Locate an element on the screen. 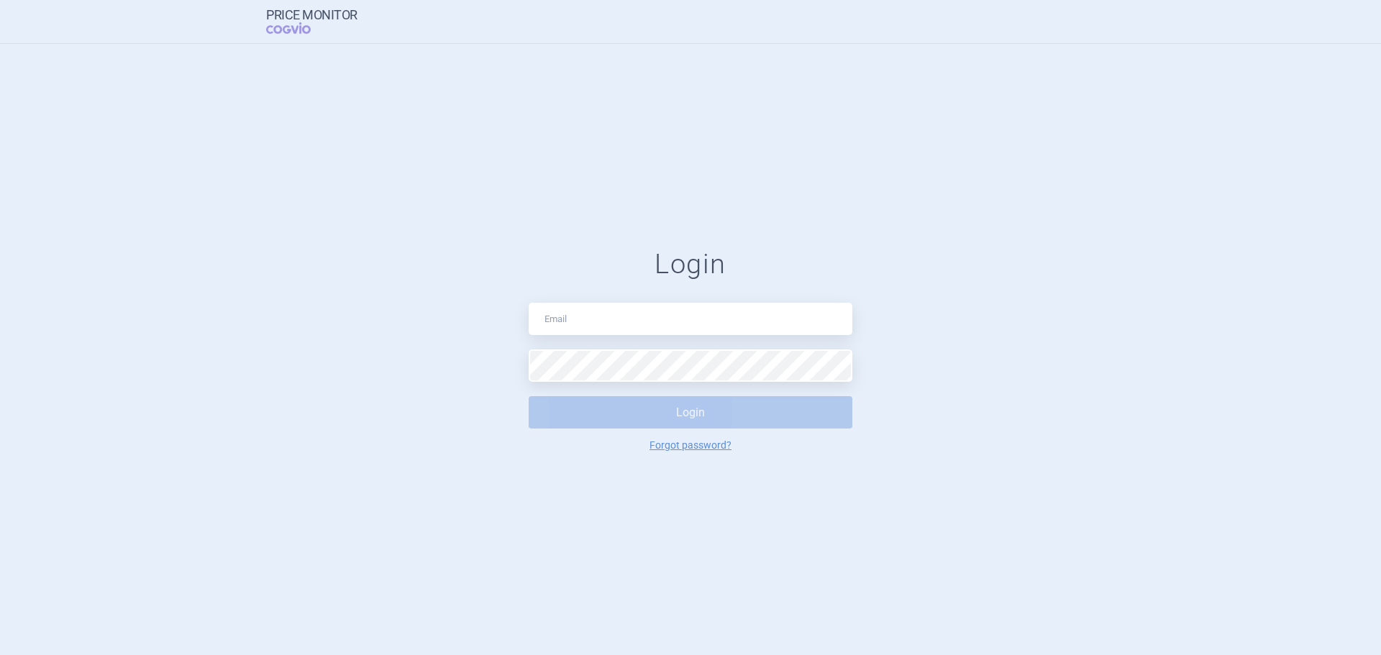  a: Price MonitorCOGVIO is located at coordinates (311, 22).